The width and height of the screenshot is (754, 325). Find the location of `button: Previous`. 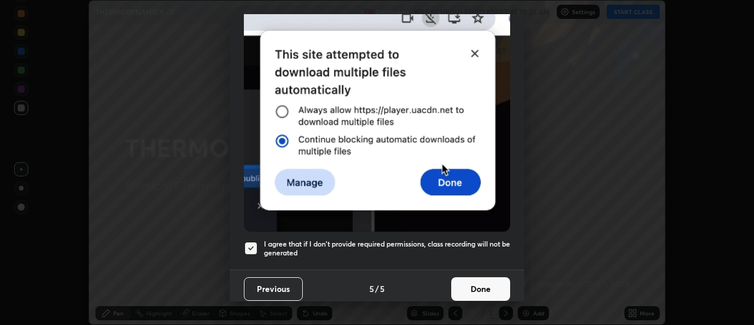

button: Previous is located at coordinates (273, 289).